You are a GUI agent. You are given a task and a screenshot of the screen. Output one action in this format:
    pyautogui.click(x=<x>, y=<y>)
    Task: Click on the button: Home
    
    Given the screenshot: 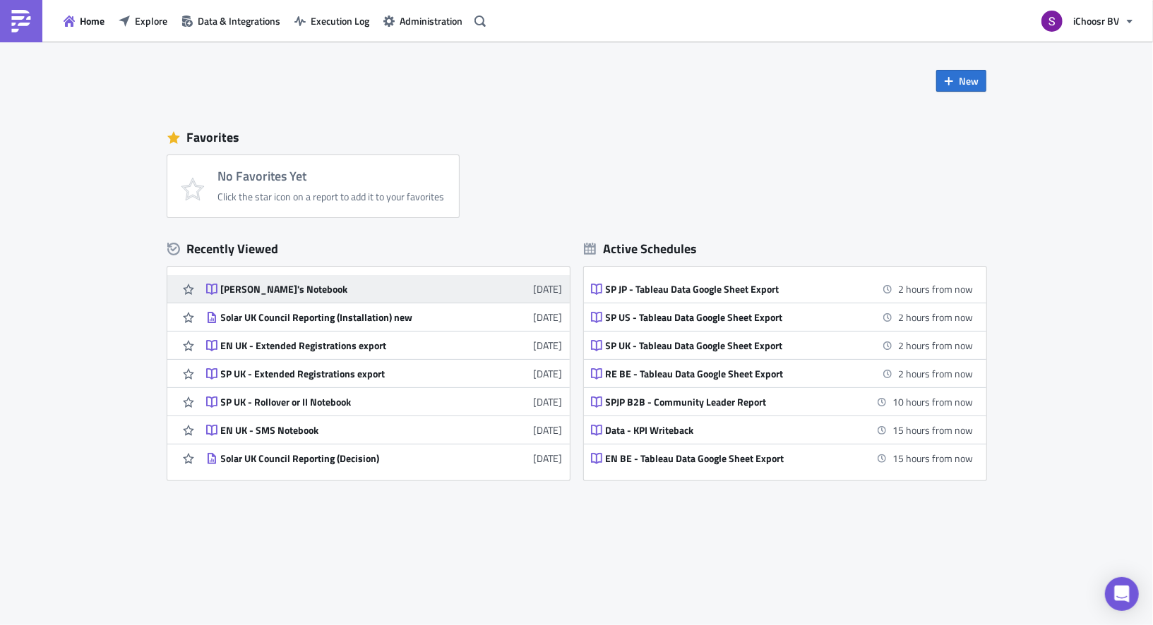 What is the action you would take?
    pyautogui.click(x=84, y=20)
    